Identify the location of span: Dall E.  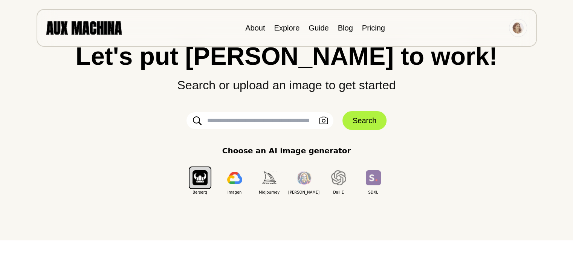
(338, 192).